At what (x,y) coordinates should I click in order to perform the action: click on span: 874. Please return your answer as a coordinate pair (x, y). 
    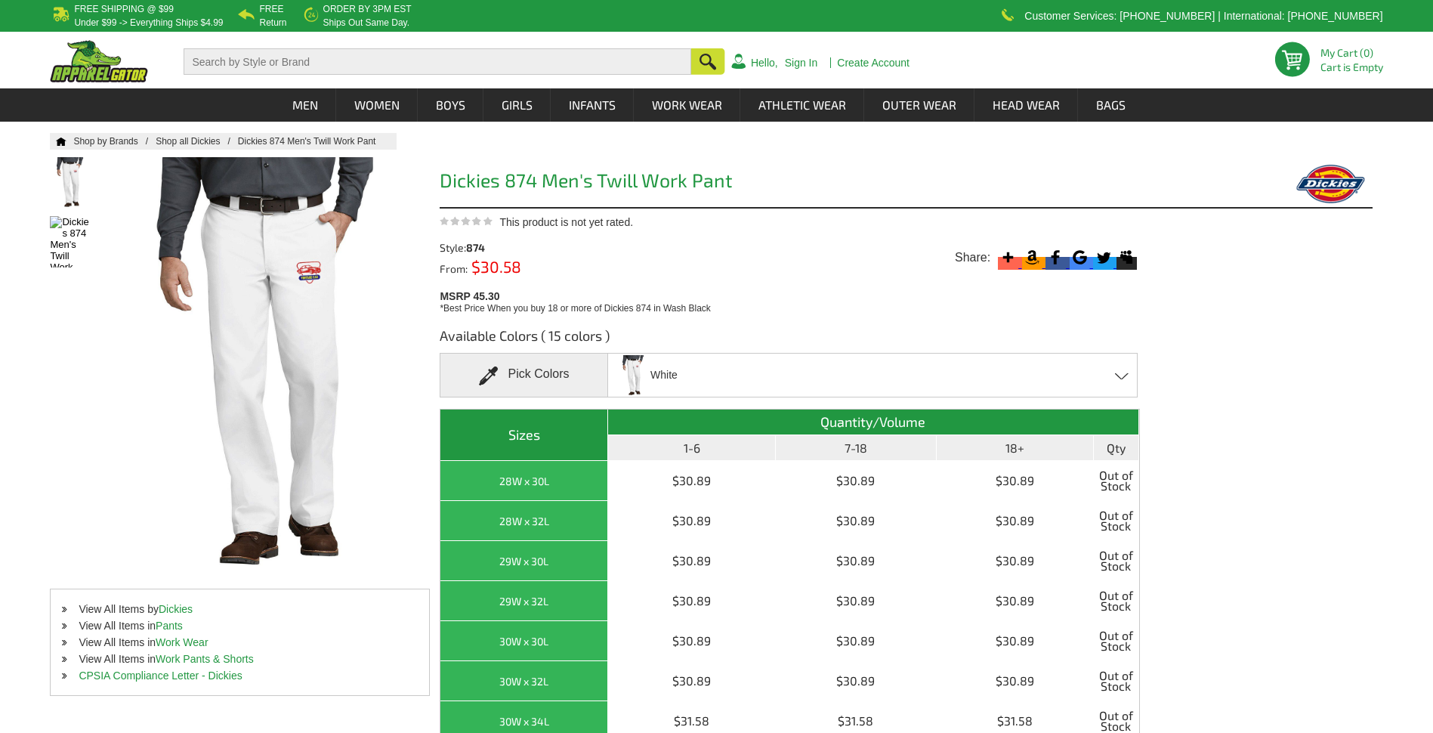
    Looking at the image, I should click on (475, 247).